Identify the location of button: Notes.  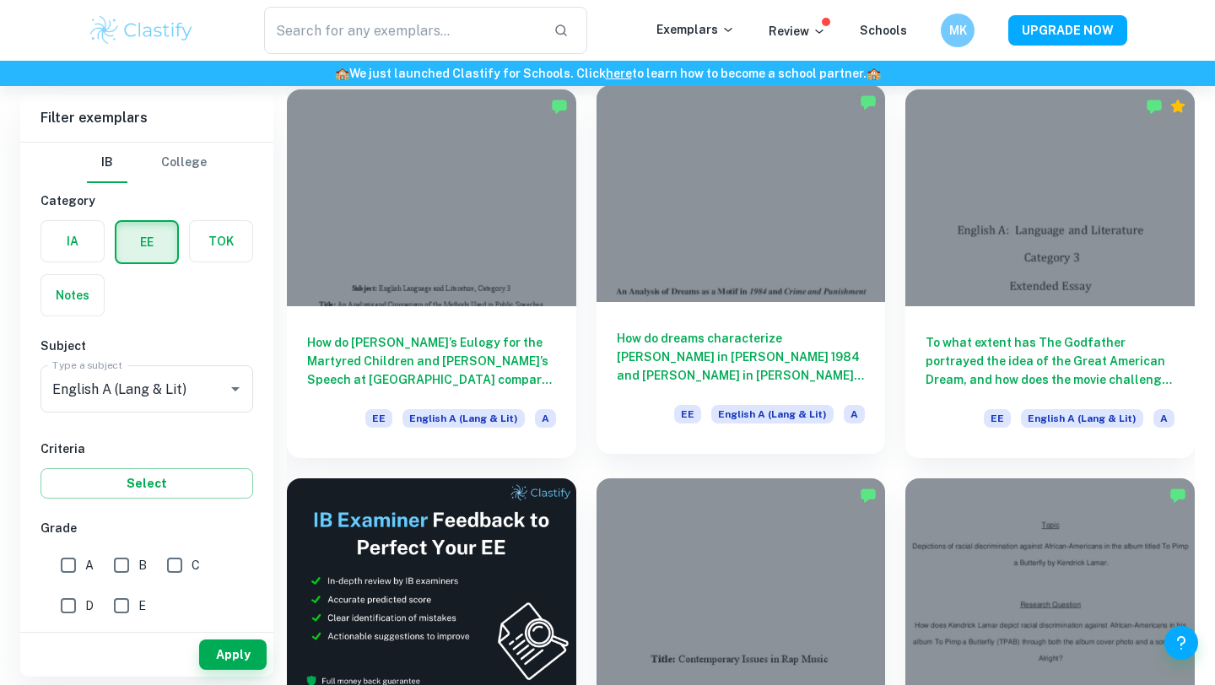
(73, 295).